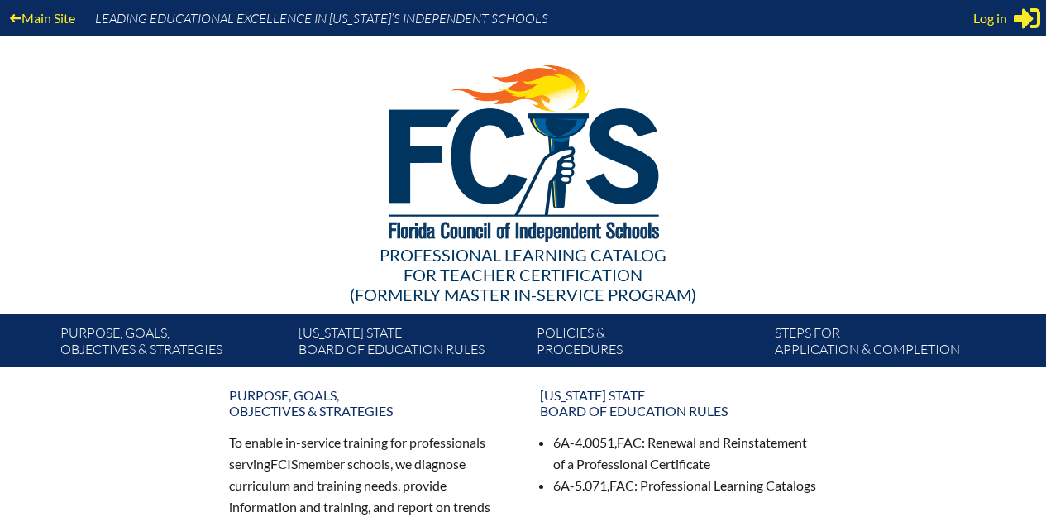 The image size is (1046, 522). Describe the element at coordinates (685, 485) in the screenshot. I see `li: 6A-5.071, : Professional Learning Catalogs` at that location.